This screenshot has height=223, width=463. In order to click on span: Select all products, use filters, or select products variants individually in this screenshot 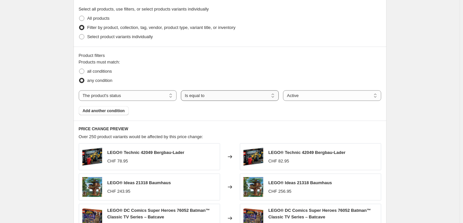, I will do `click(144, 9)`.